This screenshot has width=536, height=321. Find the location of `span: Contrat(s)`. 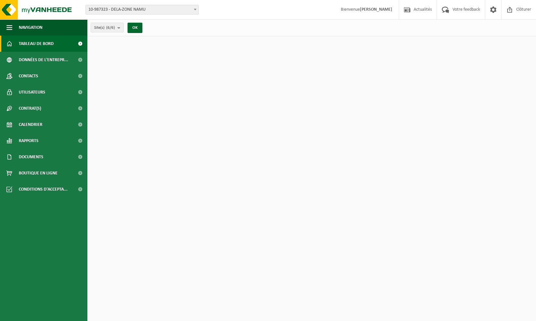

span: Contrat(s) is located at coordinates (30, 109).